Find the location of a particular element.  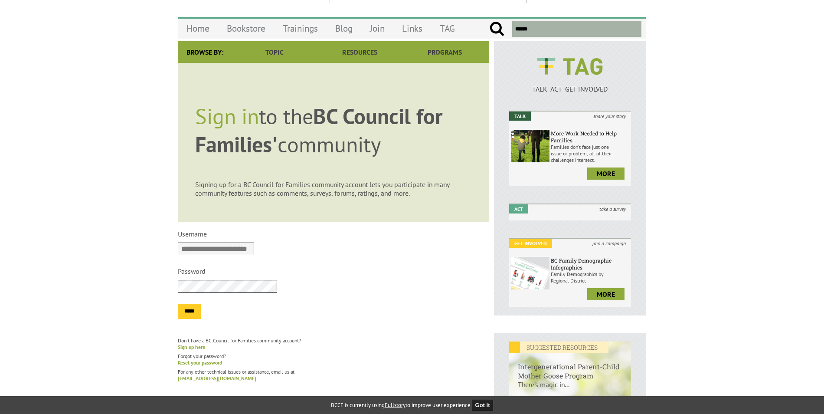

a: Reset your password is located at coordinates (200, 362).